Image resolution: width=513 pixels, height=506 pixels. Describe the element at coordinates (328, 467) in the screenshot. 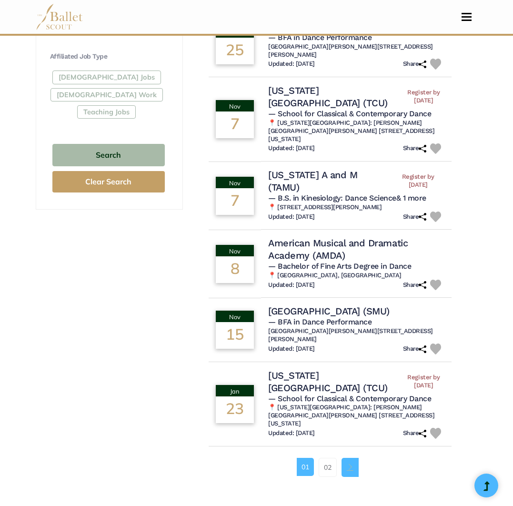

I see `a: 02` at that location.